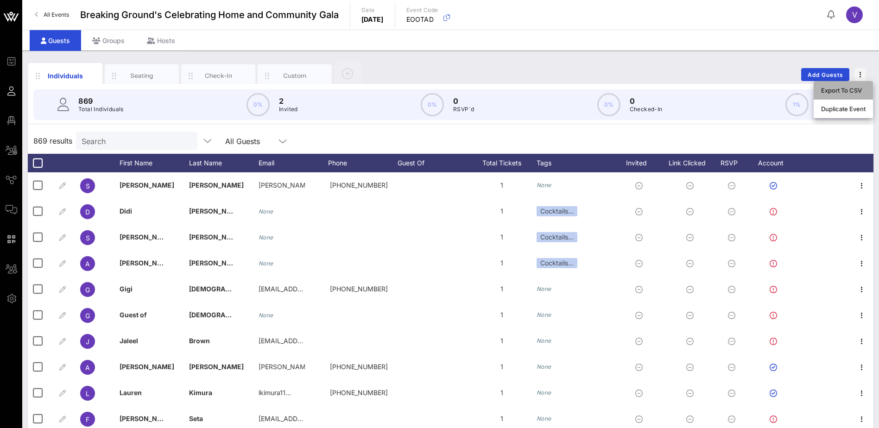 The width and height of the screenshot is (879, 428). I want to click on div: First Name, so click(154, 163).